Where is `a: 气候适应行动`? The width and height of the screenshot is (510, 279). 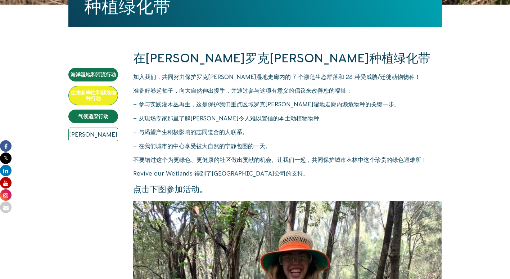
a: 气候适应行动 is located at coordinates (93, 116).